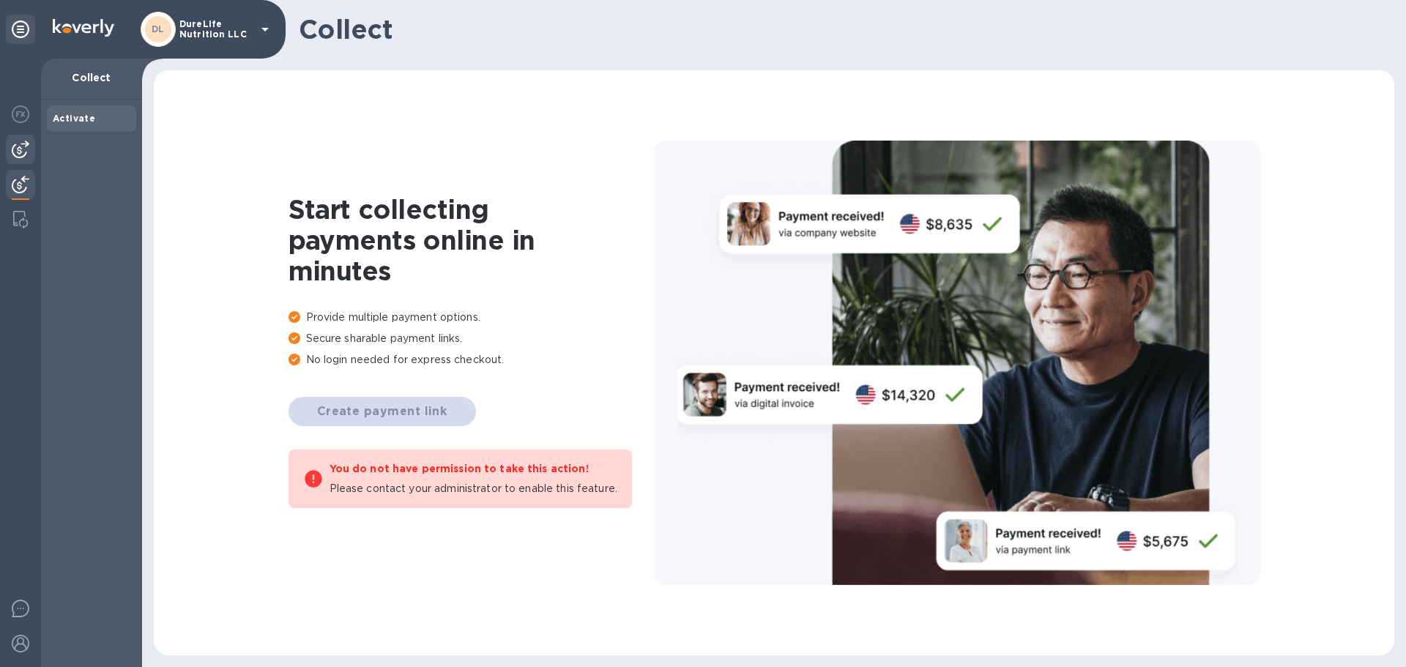 This screenshot has height=667, width=1406. What do you see at coordinates (841, 29) in the screenshot?
I see `h1: Collect` at bounding box center [841, 29].